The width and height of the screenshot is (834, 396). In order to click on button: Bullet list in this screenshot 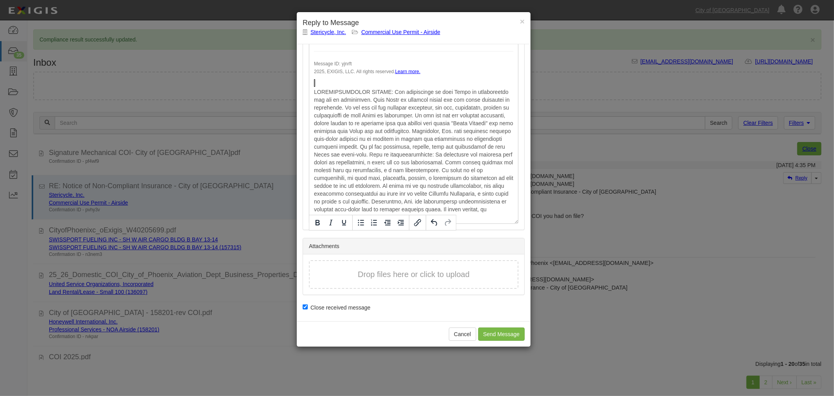, I will do `click(361, 222)`.